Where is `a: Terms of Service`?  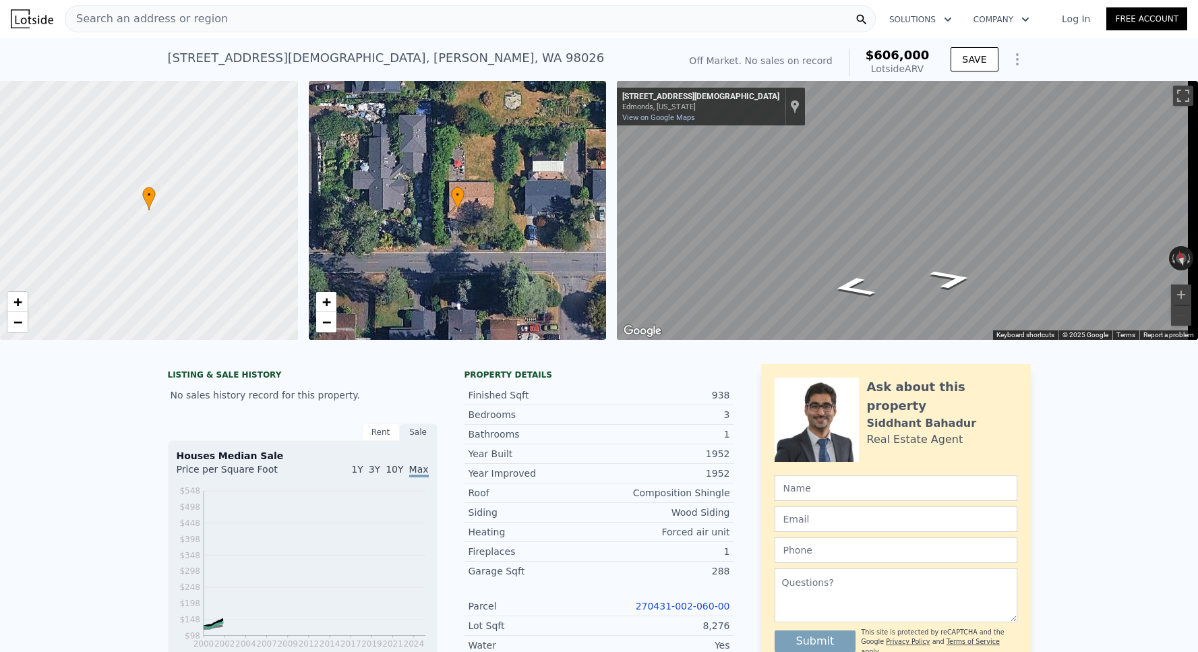
a: Terms of Service is located at coordinates (973, 641).